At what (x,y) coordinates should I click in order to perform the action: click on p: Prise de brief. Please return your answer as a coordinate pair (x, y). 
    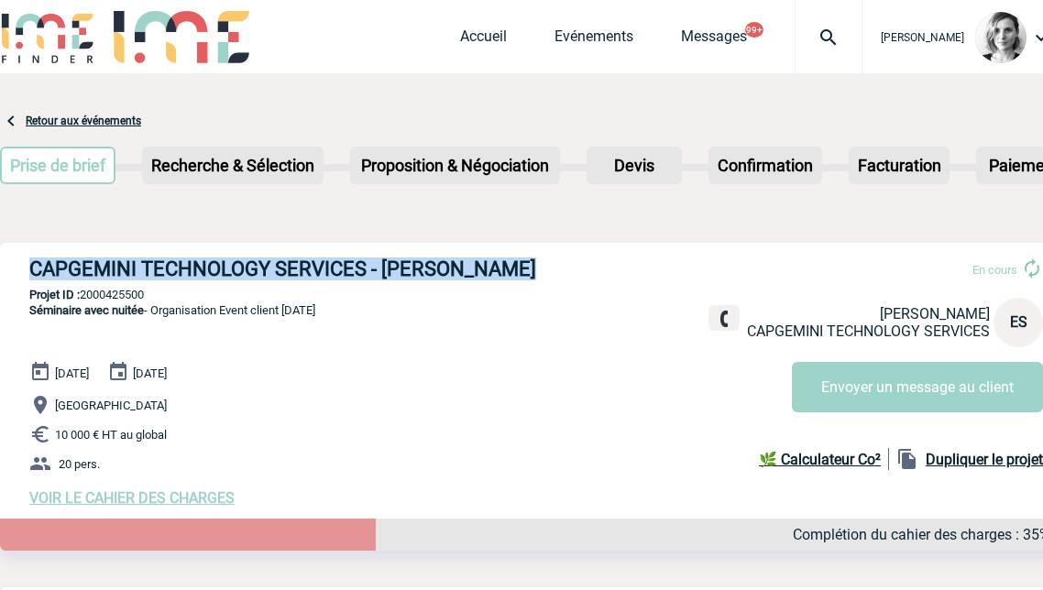
    Looking at the image, I should click on (58, 165).